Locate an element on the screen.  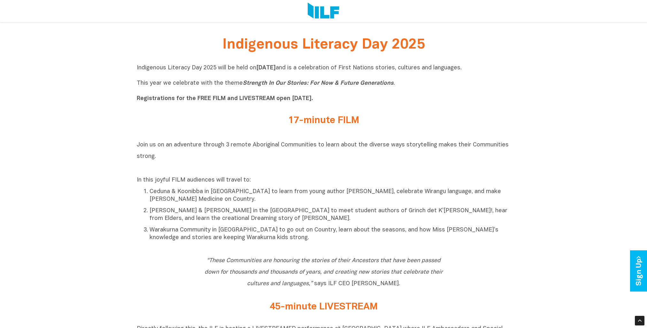
p: Indigenous Literacy Day 2025 will be held on and is a celebration of First Nations stories, cultu... is located at coordinates (323, 83).